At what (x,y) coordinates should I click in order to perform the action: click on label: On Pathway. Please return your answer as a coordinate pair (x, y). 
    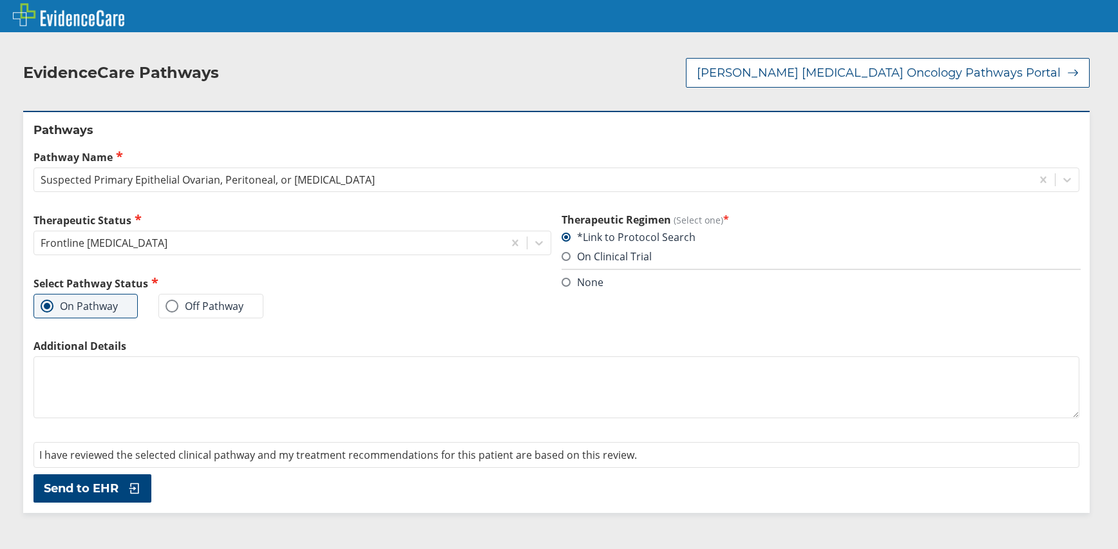
    Looking at the image, I should click on (79, 306).